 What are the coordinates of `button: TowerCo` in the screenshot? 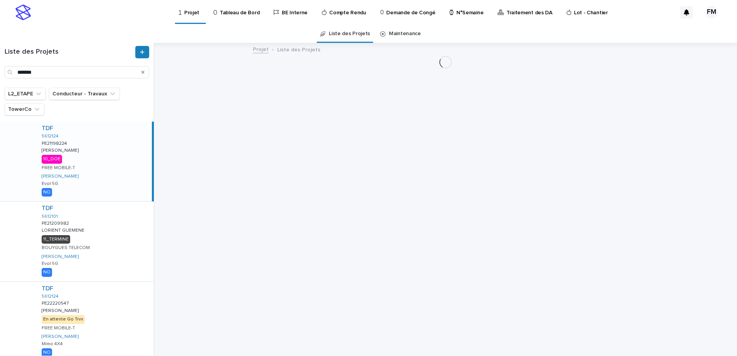 It's located at (24, 109).